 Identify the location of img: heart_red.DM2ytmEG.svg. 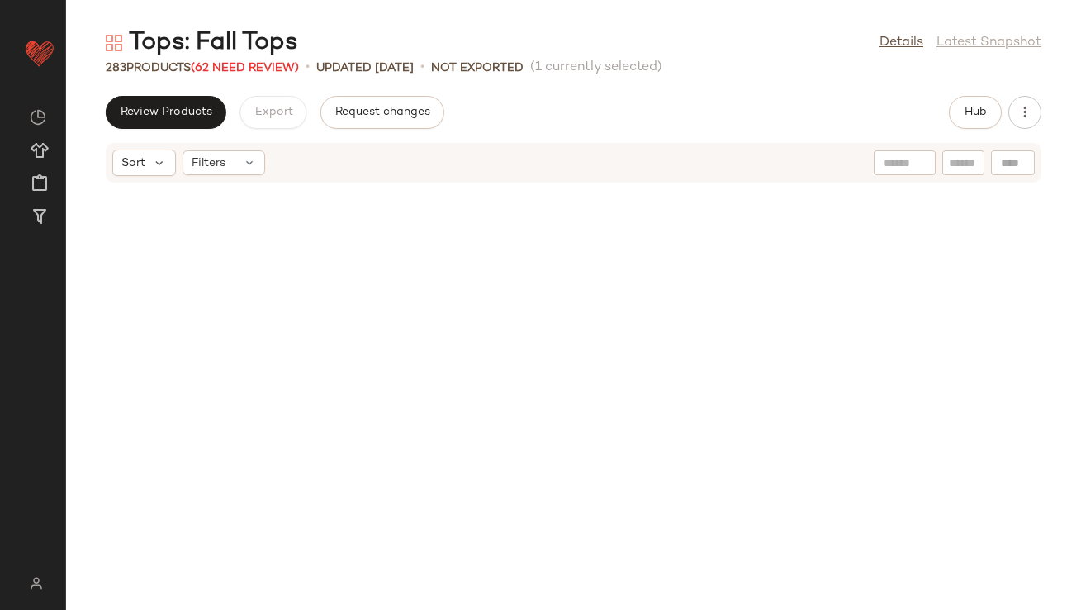
(40, 53).